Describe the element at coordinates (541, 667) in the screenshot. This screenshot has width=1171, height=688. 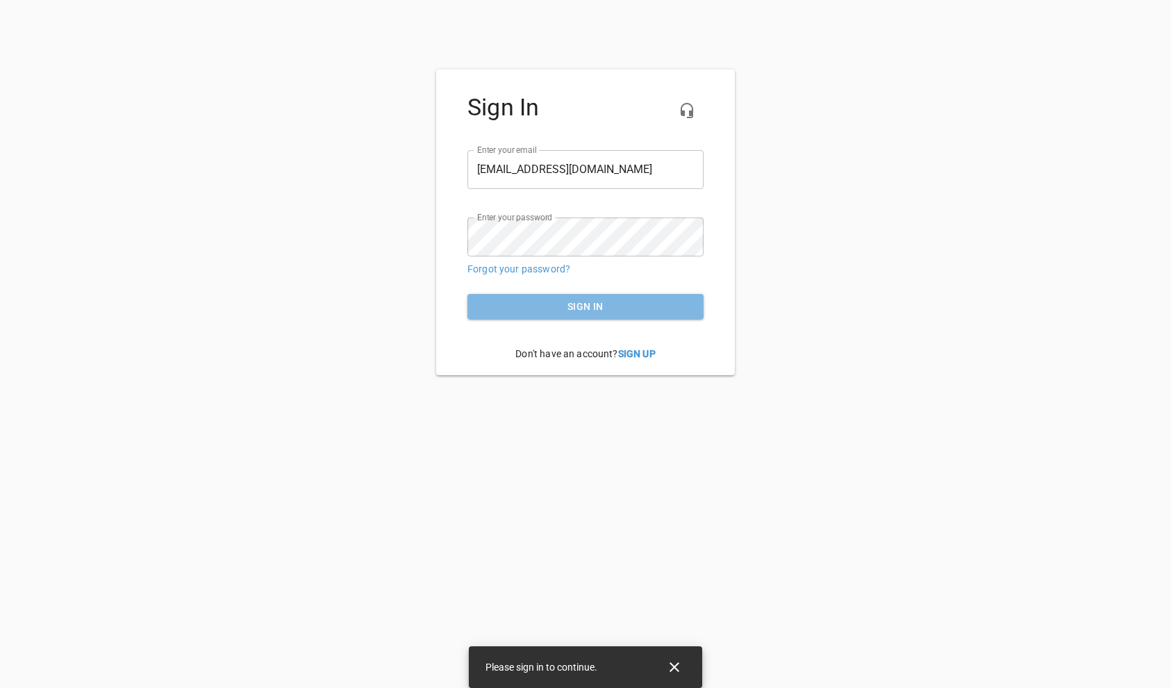
I see `span: Please sign in to continue.` at that location.